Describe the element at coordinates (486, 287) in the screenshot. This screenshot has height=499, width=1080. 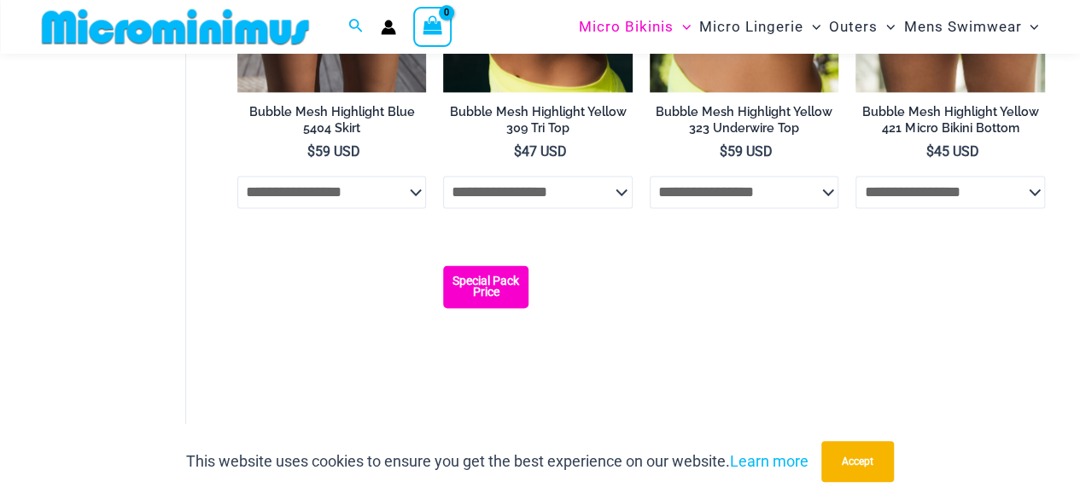
I see `b: Special Pack Price` at that location.